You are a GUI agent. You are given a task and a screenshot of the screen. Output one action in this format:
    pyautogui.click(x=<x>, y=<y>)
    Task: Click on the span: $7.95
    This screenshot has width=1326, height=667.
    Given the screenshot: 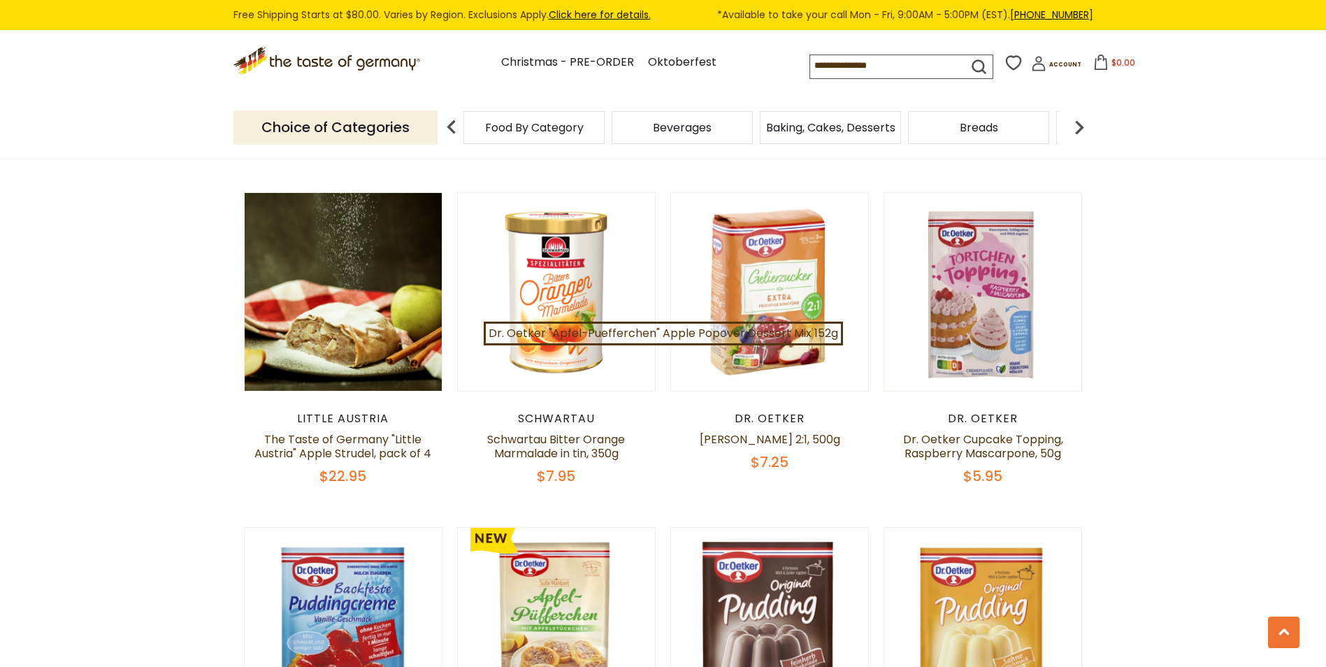 What is the action you would take?
    pyautogui.click(x=556, y=476)
    